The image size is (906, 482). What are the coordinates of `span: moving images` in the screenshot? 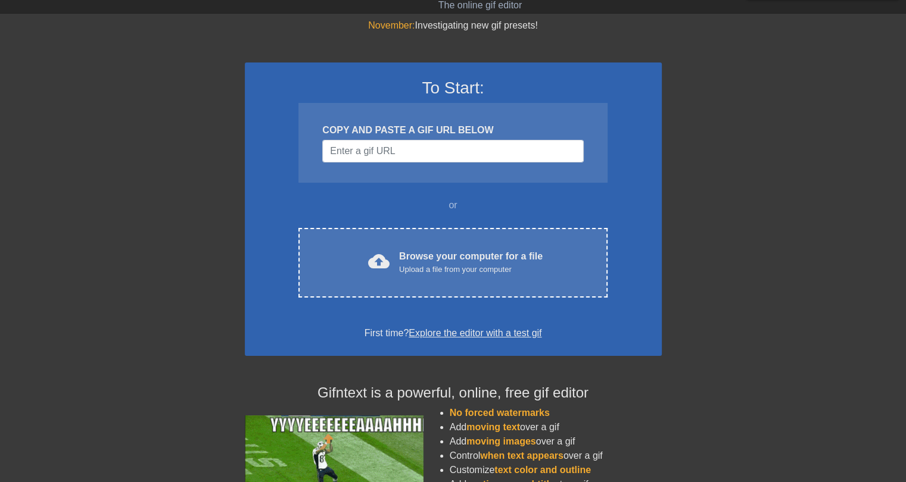 It's located at (501, 441).